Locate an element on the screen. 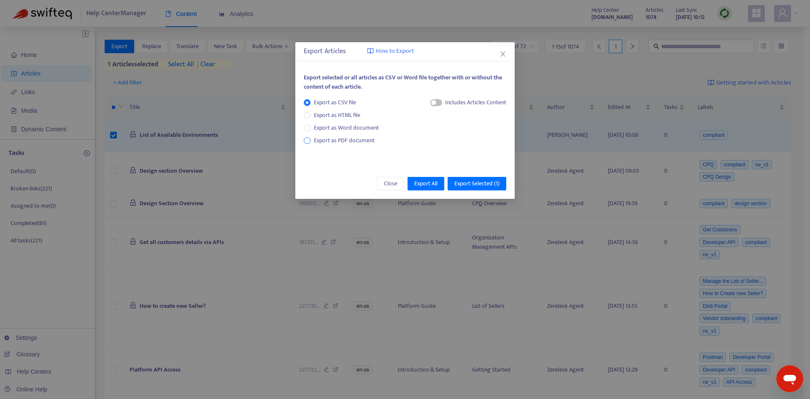 Image resolution: width=810 pixels, height=399 pixels. span: Export as PDF document is located at coordinates (344, 140).